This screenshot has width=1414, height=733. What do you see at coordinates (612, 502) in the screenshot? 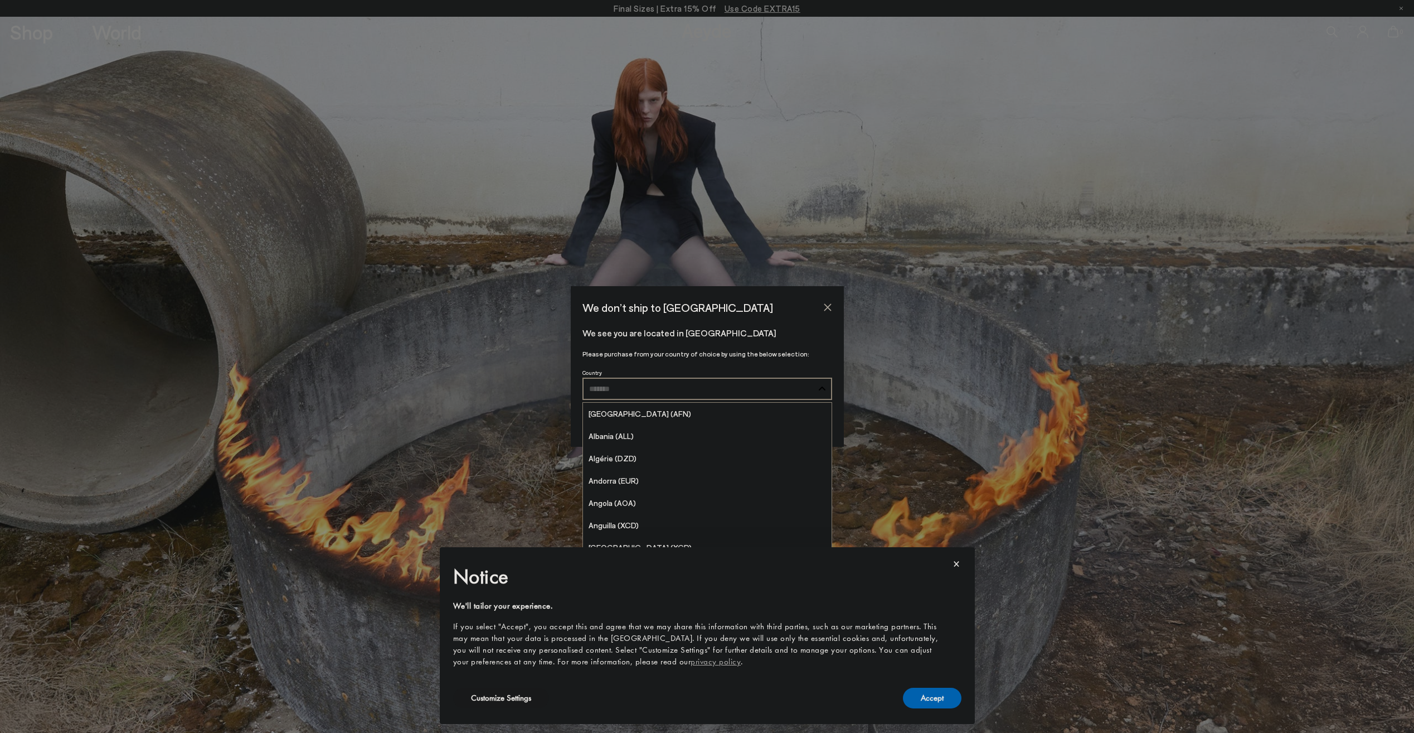
I see `span: Angola (AOA)` at bounding box center [612, 502].